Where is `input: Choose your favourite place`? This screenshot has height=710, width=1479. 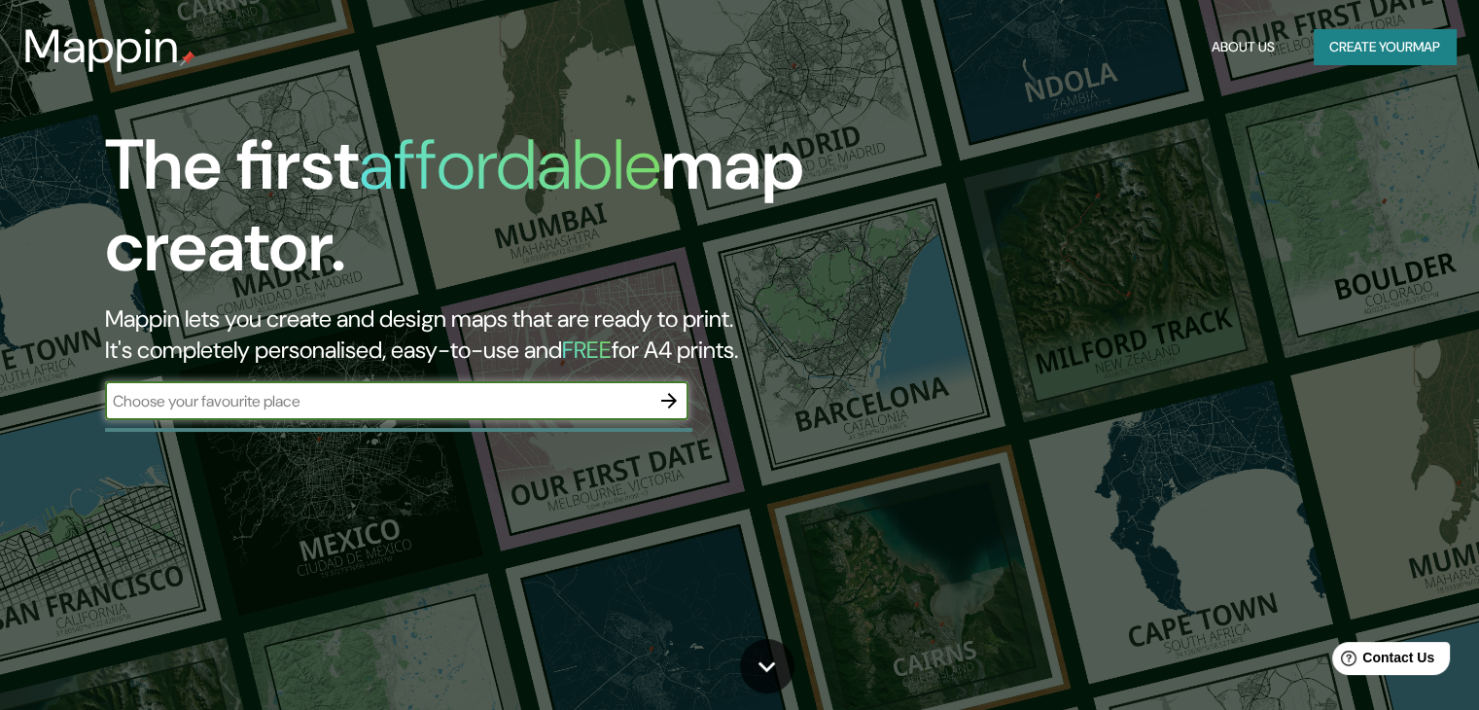 input: Choose your favourite place is located at coordinates (377, 401).